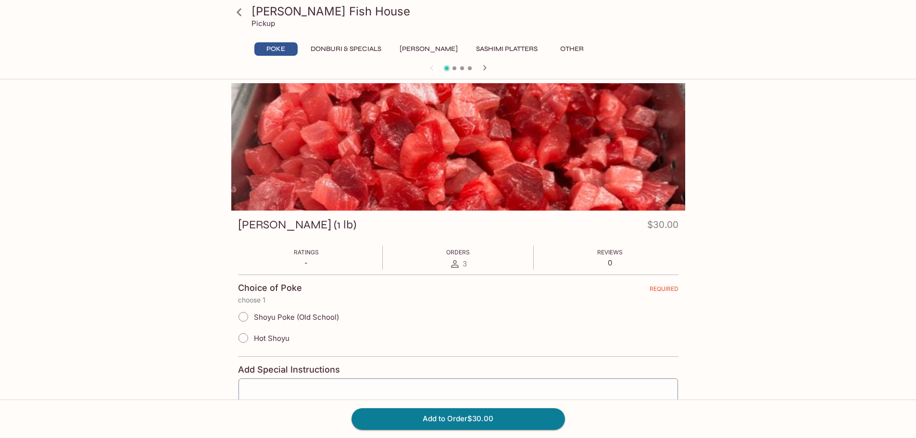  What do you see at coordinates (276, 49) in the screenshot?
I see `button: Poke` at bounding box center [276, 49].